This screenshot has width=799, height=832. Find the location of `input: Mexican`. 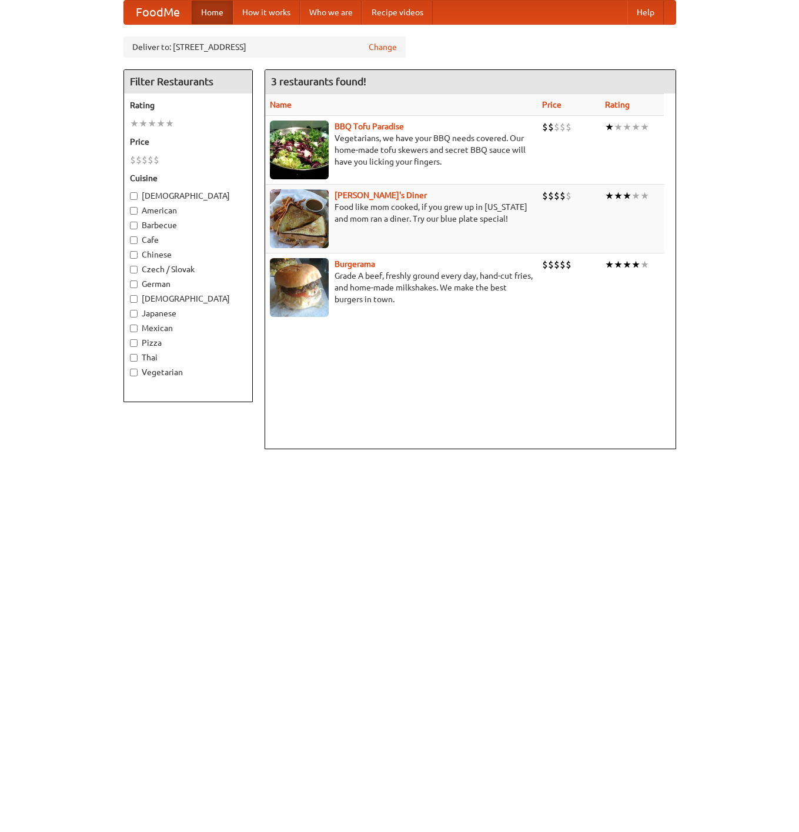

input: Mexican is located at coordinates (134, 328).